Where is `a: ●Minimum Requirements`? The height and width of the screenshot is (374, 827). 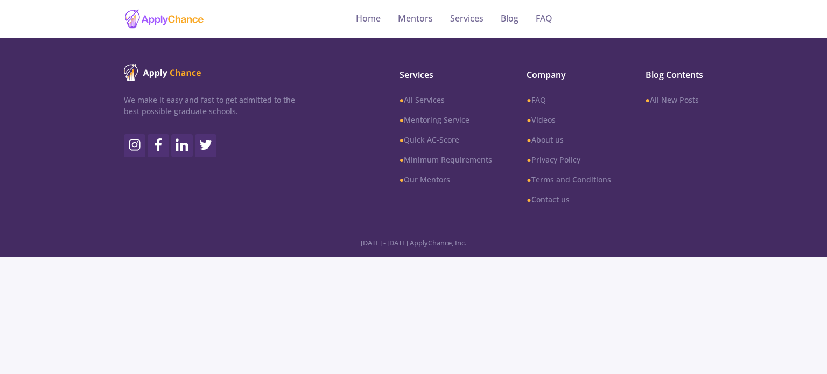
a: ●Minimum Requirements is located at coordinates (446, 159).